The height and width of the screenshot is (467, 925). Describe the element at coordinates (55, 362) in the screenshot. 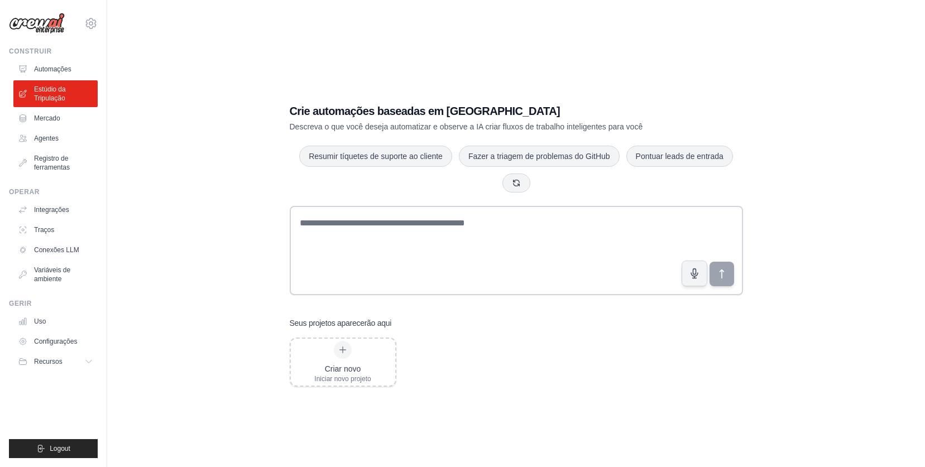

I see `button: Recursos` at that location.